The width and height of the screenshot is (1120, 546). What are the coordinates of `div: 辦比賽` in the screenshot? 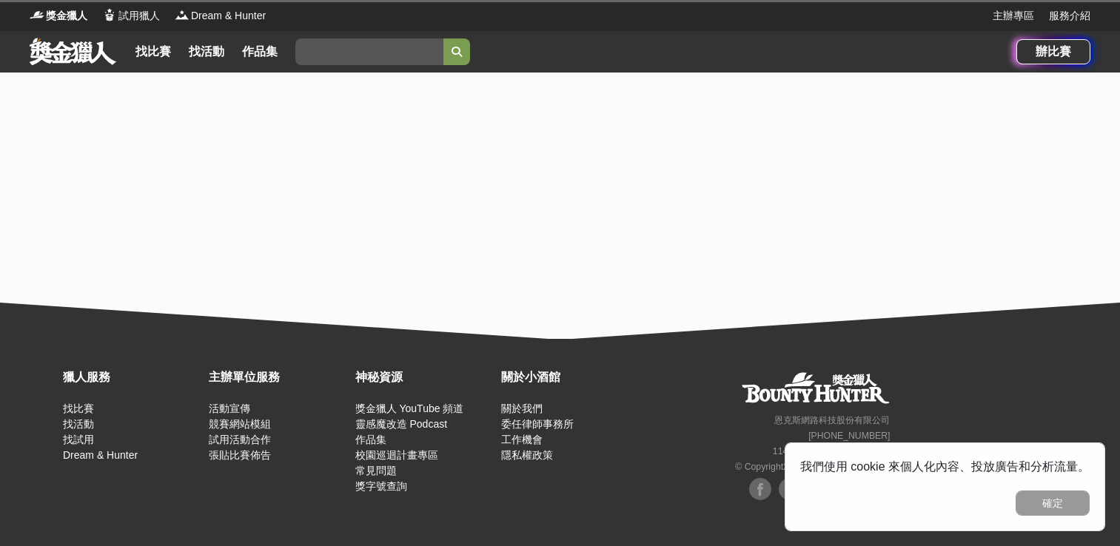 It's located at (1053, 52).